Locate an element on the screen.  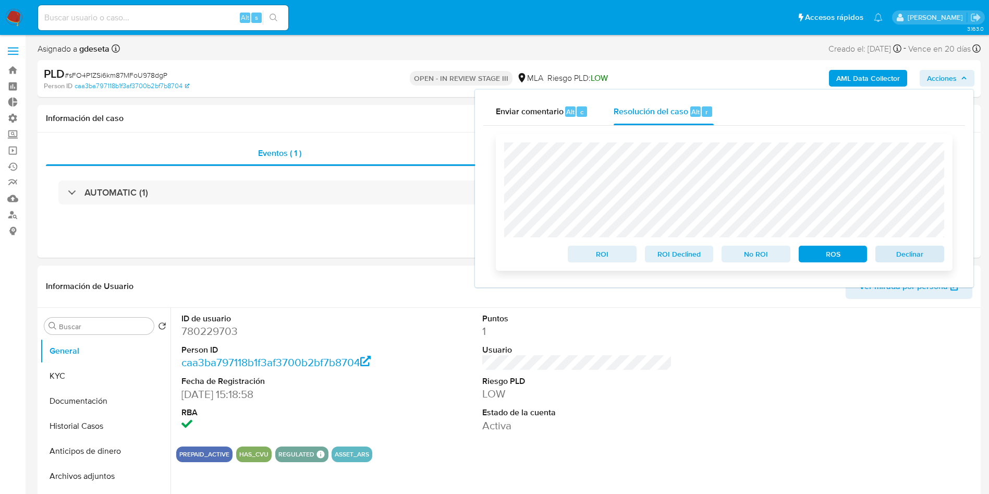
span: LOW is located at coordinates (599, 78).